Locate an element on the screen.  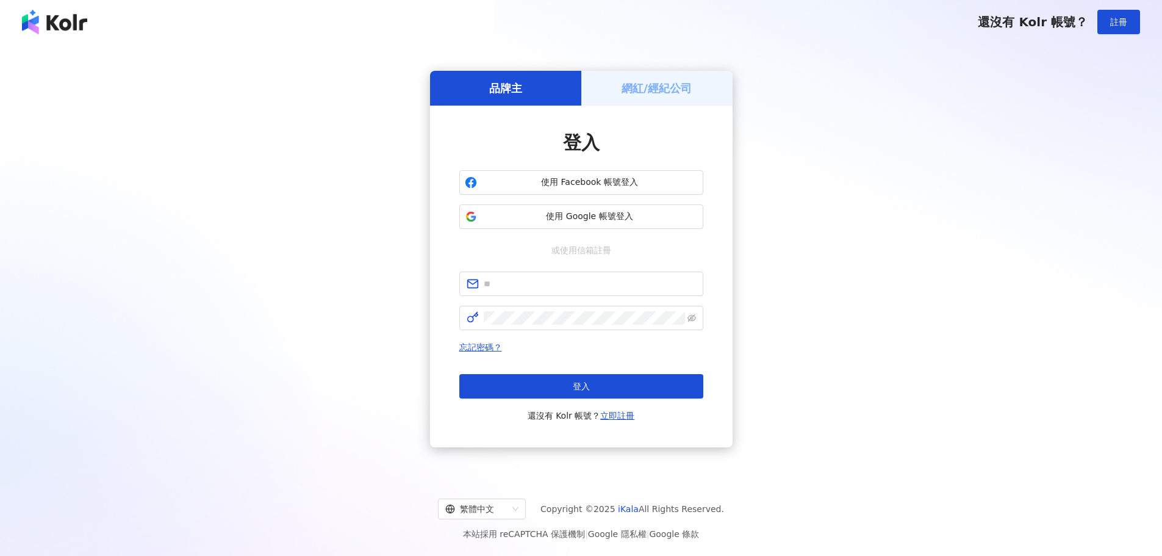
h5: 品牌主 is located at coordinates (506, 88).